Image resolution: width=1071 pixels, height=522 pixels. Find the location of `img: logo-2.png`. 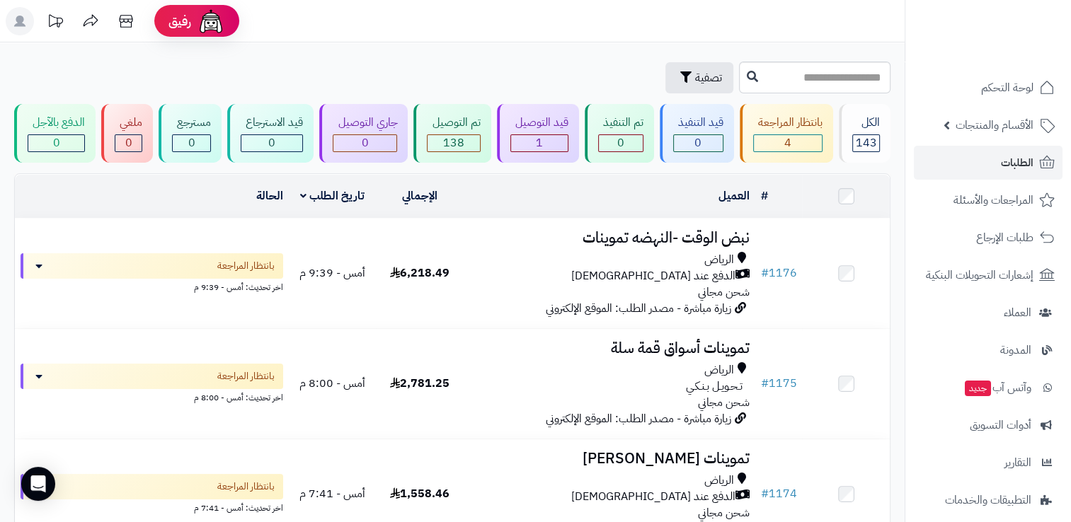

img: logo-2.png is located at coordinates (1016, 55).